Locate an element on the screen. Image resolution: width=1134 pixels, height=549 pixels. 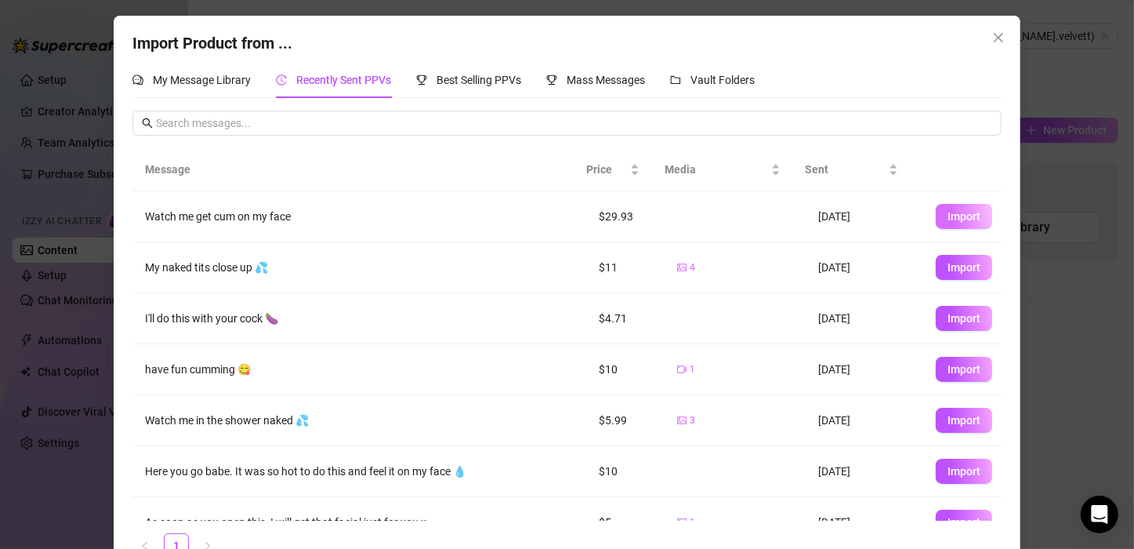
td: $4.71 is located at coordinates (625, 318).